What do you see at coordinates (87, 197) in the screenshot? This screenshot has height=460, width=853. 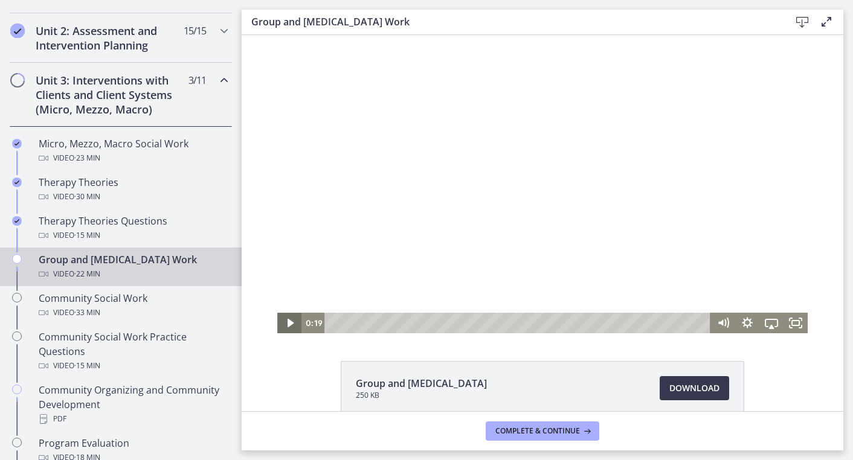 I see `span: · 30 min` at bounding box center [87, 197].